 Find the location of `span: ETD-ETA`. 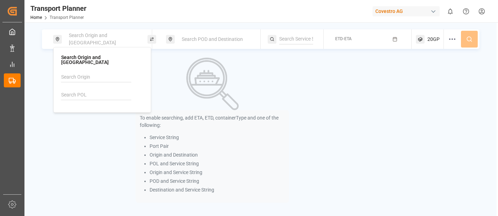

span: ETD-ETA is located at coordinates (343, 39).